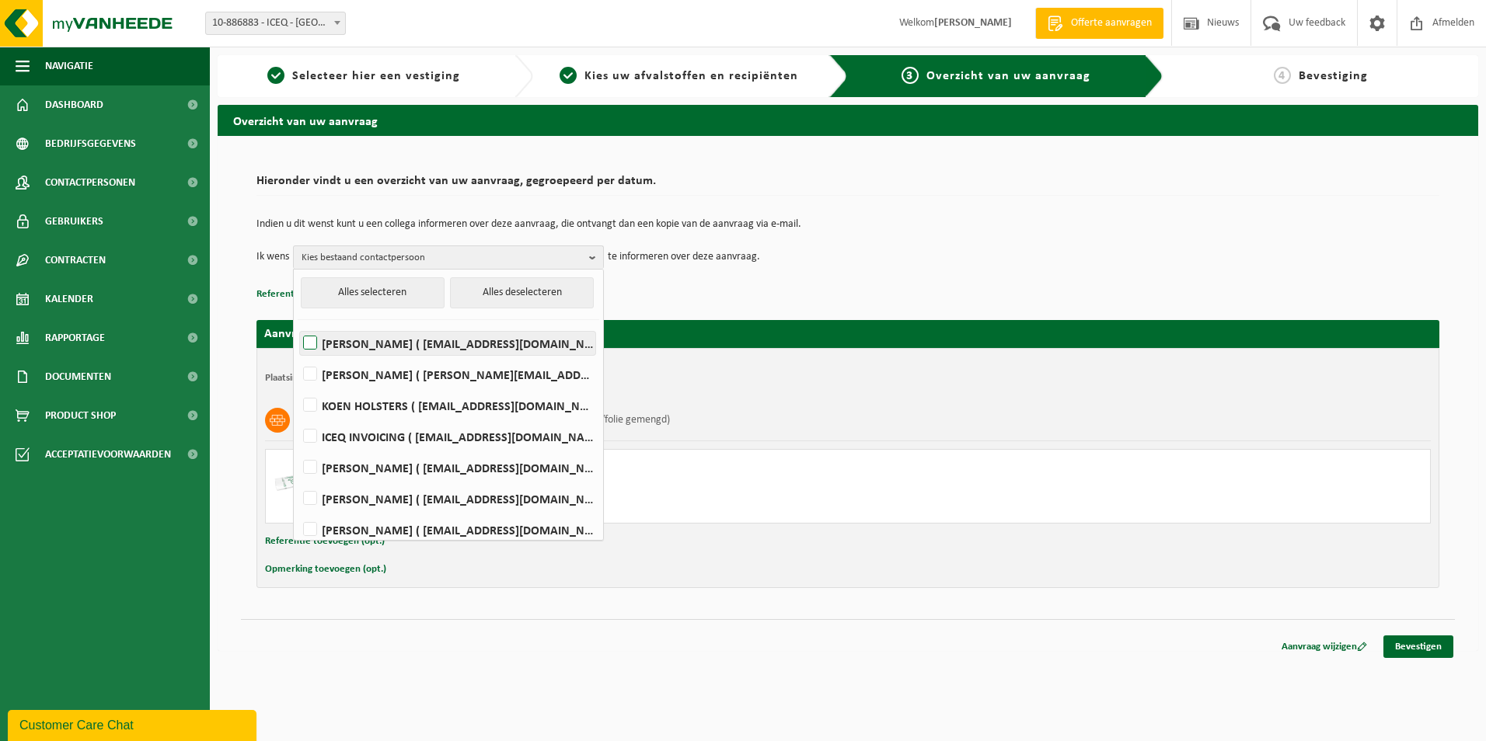 The width and height of the screenshot is (1486, 741). I want to click on div: Customer Care Chat, so click(124, 19).